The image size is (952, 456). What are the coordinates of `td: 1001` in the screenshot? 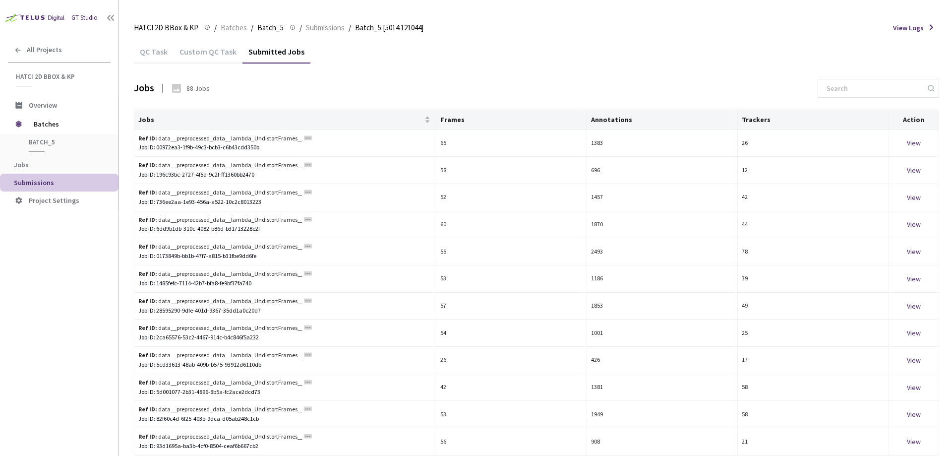 It's located at (662, 333).